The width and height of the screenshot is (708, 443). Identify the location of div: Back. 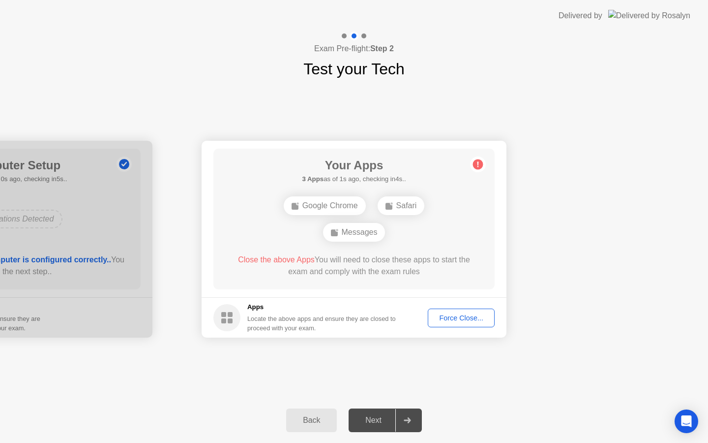
(311, 420).